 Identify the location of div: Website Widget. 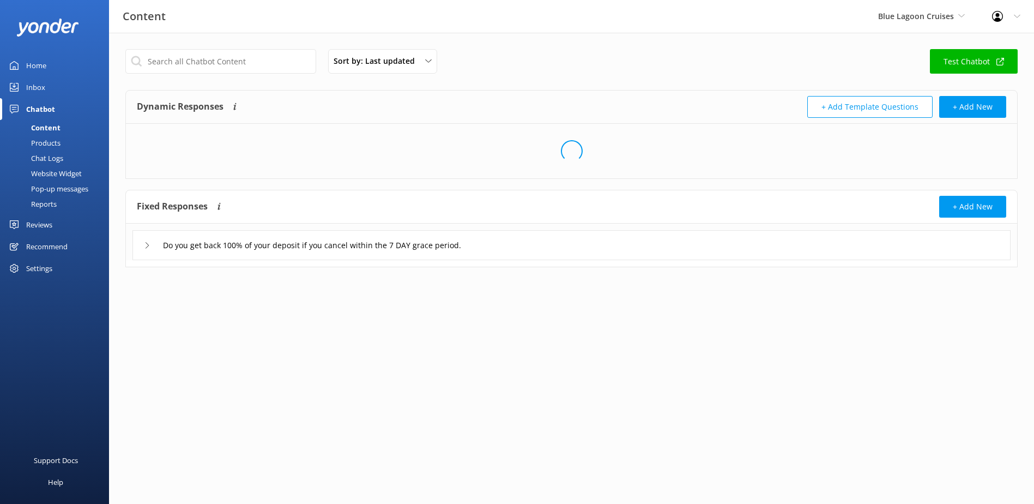
(44, 173).